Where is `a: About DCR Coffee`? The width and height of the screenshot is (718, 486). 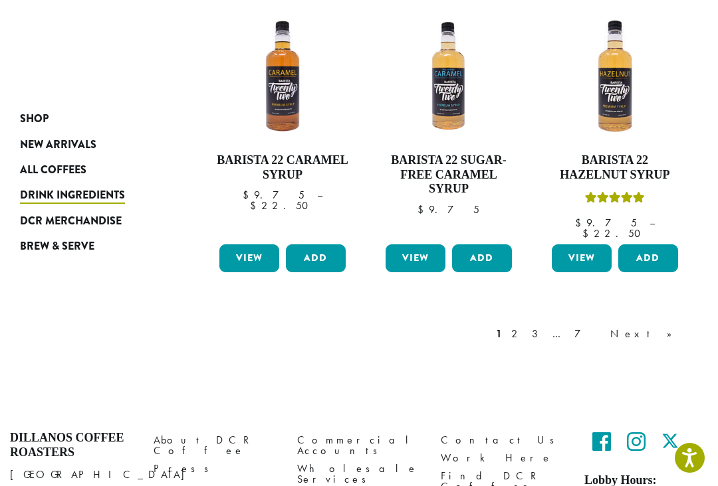 a: About DCR Coffee is located at coordinates (215, 445).